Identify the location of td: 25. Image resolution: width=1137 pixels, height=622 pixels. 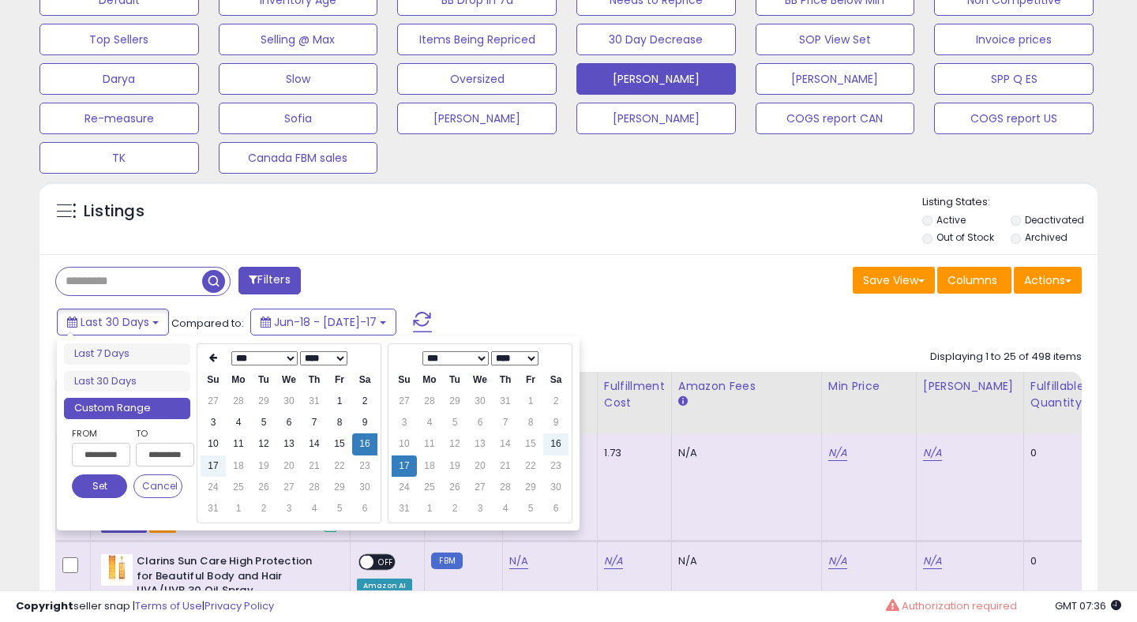
(429, 487).